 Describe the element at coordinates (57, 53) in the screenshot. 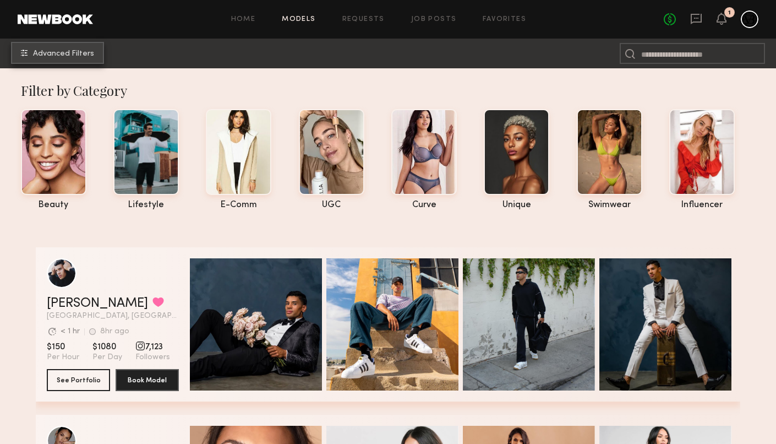

I see `button: Advanced Filters` at that location.